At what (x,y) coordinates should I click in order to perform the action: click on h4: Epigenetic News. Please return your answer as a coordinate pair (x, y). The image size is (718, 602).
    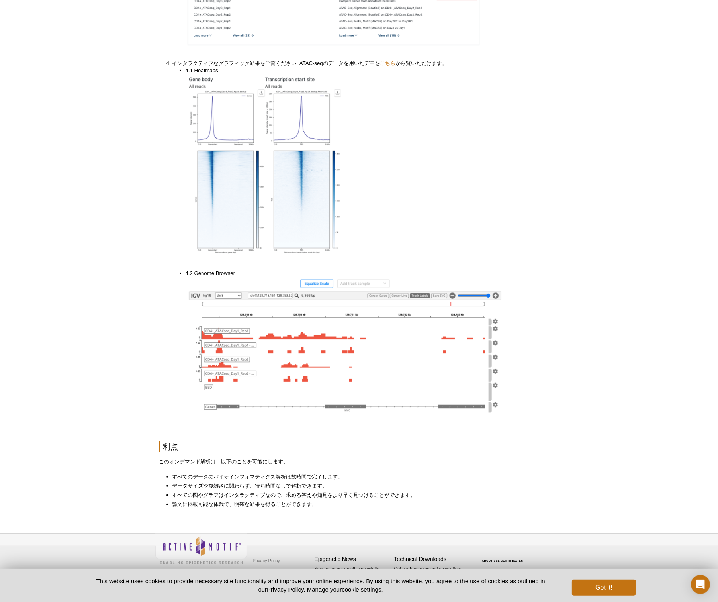
    Looking at the image, I should click on (353, 559).